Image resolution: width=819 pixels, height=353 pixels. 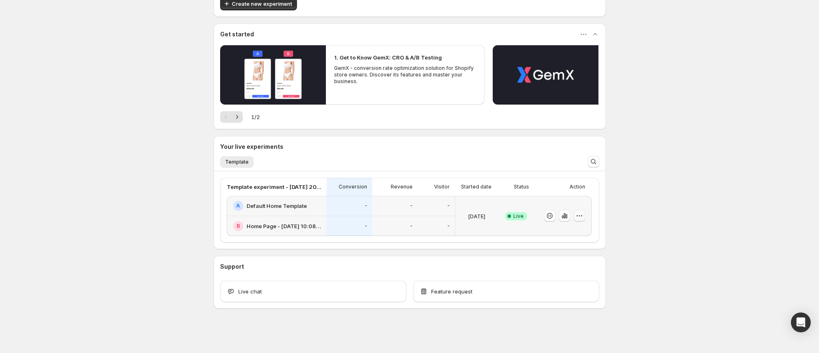 I want to click on h2: B, so click(x=238, y=226).